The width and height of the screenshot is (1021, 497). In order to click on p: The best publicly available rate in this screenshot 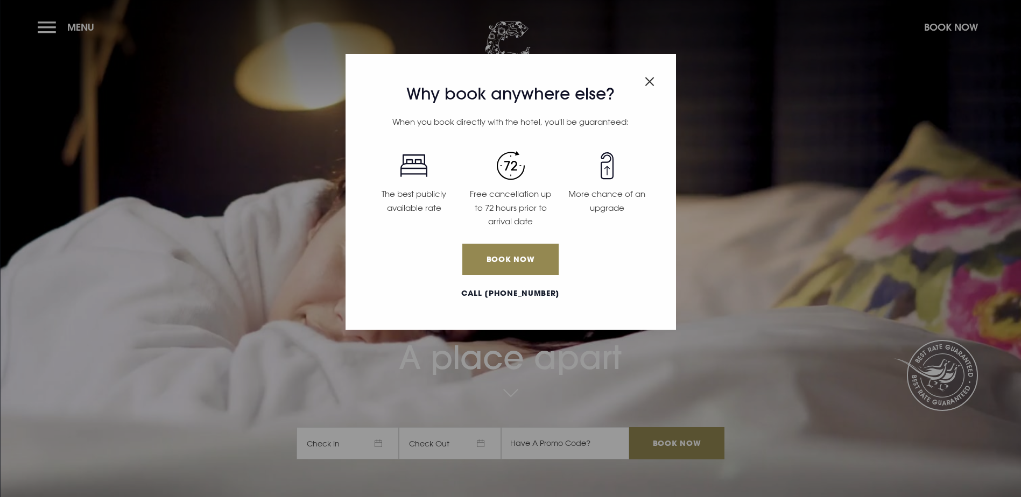, I will do `click(413, 201)`.